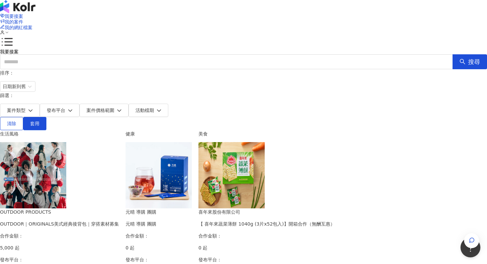 The height and width of the screenshot is (264, 487). What do you see at coordinates (56, 110) in the screenshot?
I see `span: 發布平台` at bounding box center [56, 110].